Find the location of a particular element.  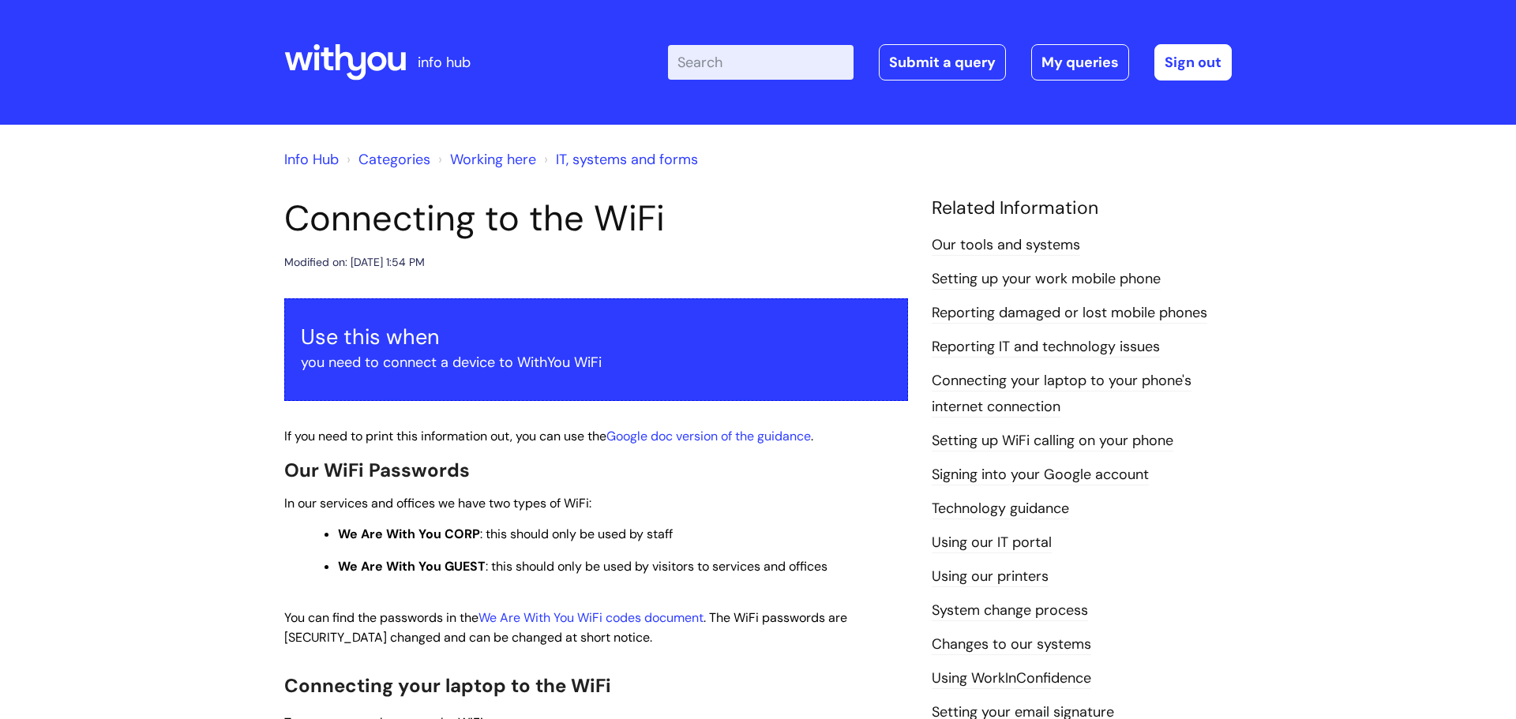

span: If you need to print this information out, you can use the . is located at coordinates (549, 436).